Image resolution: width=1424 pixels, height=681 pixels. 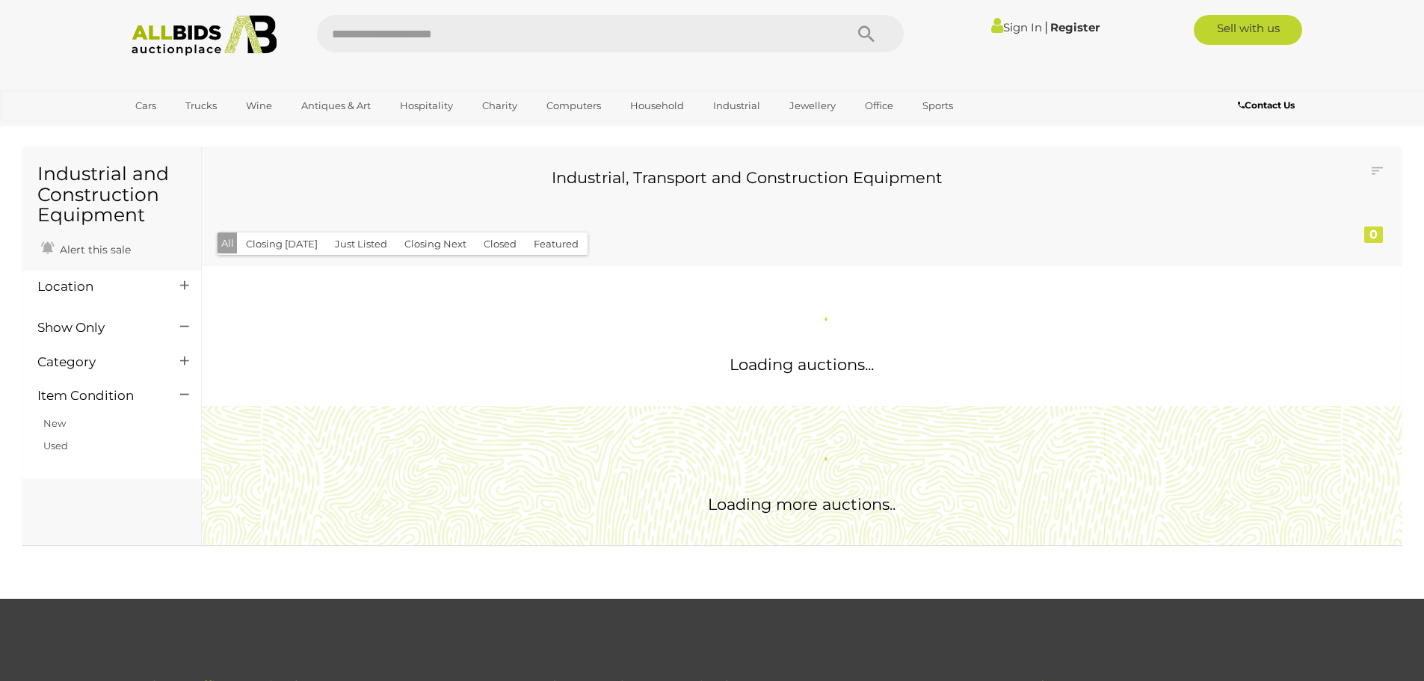 What do you see at coordinates (259, 105) in the screenshot?
I see `a: Wine` at bounding box center [259, 105].